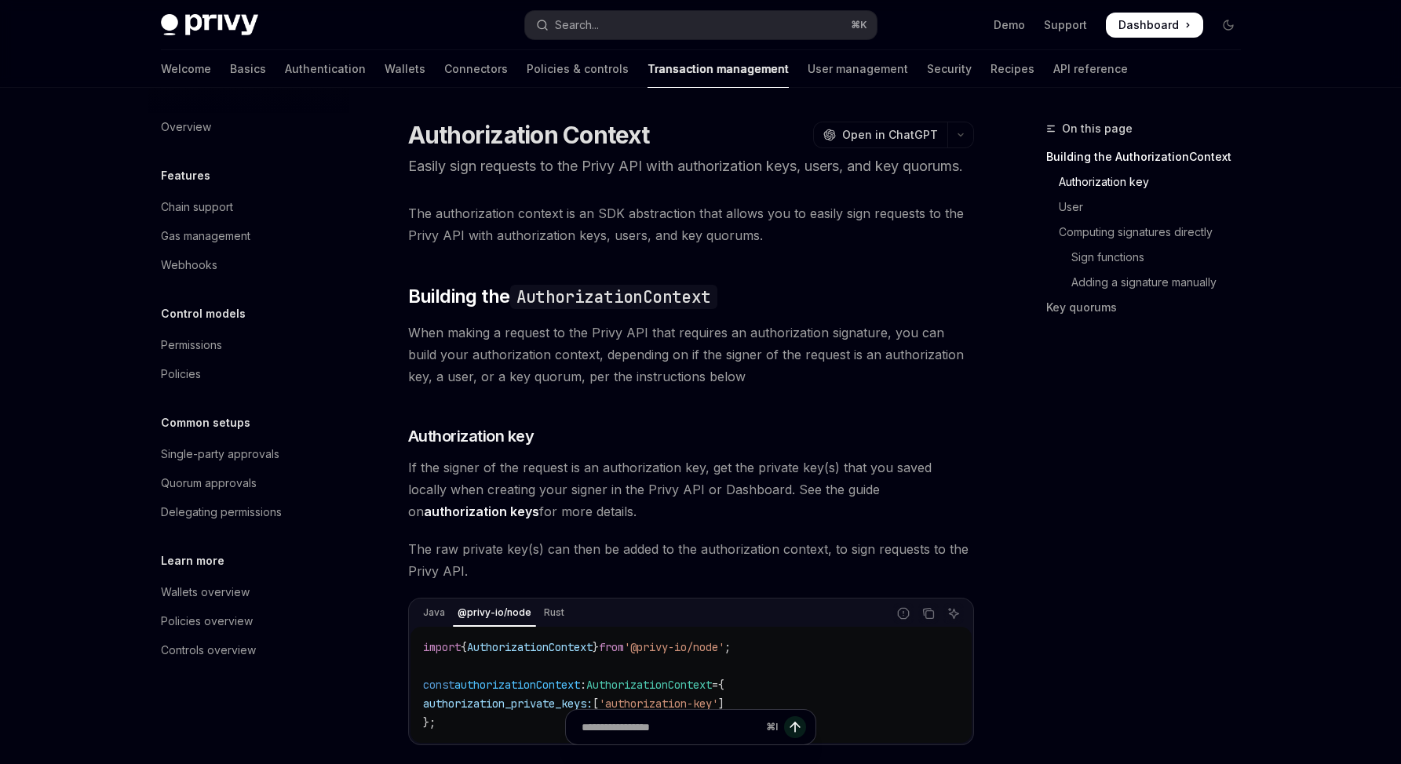 This screenshot has height=764, width=1401. What do you see at coordinates (670, 727) in the screenshot?
I see `input: Ask a question...` at bounding box center [670, 727].